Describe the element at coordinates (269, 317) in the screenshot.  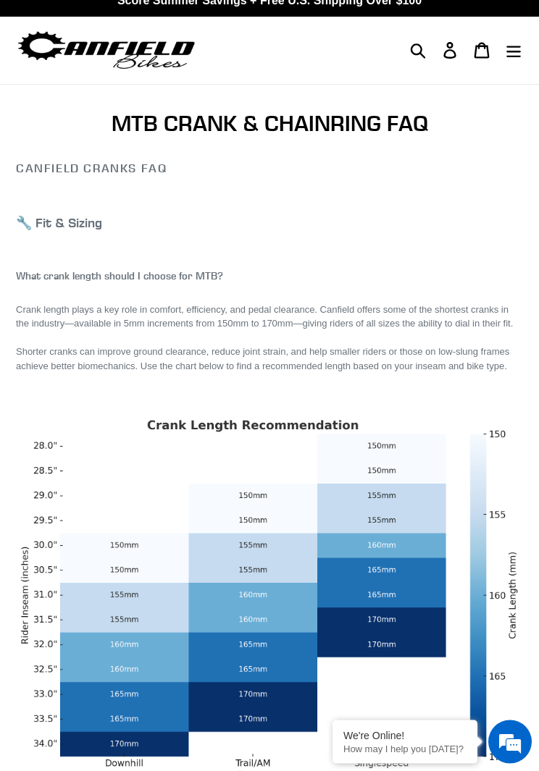
I see `p: Crank length plays a key role in comfort, efficiency, and pedal clearance. Canfield offers some o...` at that location.